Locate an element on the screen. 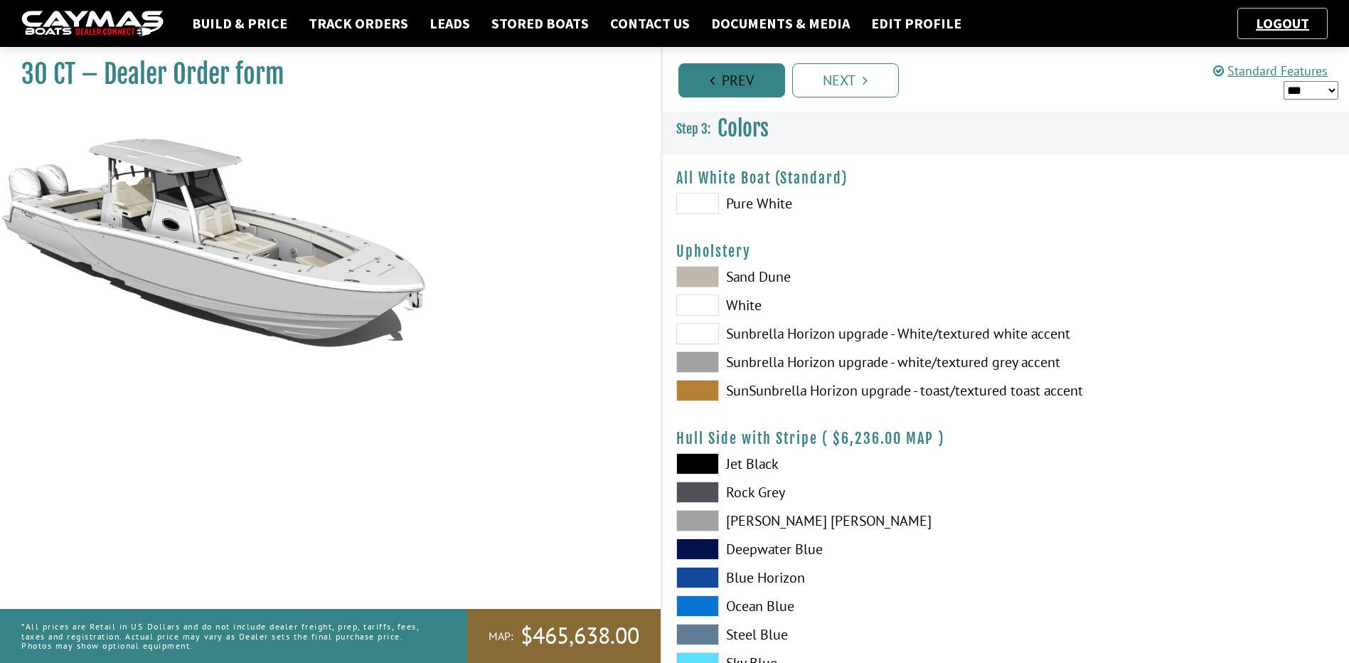 The height and width of the screenshot is (663, 1349). a: Logout is located at coordinates (1282, 23).